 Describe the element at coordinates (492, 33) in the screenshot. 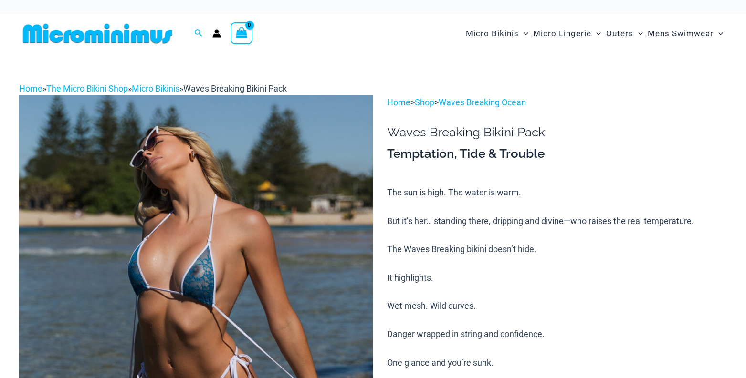

I see `span: Micro Bikinis` at that location.